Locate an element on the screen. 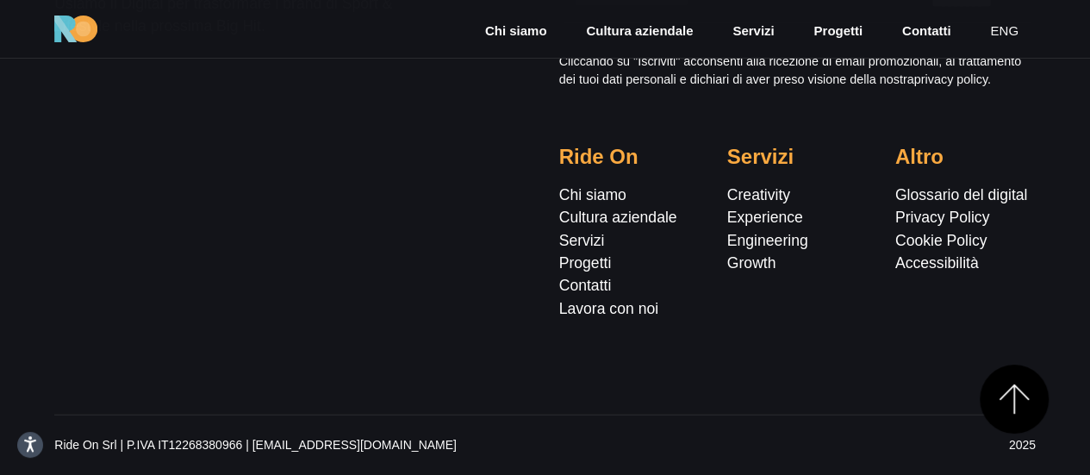 The image size is (1090, 475). h5: Servizi is located at coordinates (797, 157).